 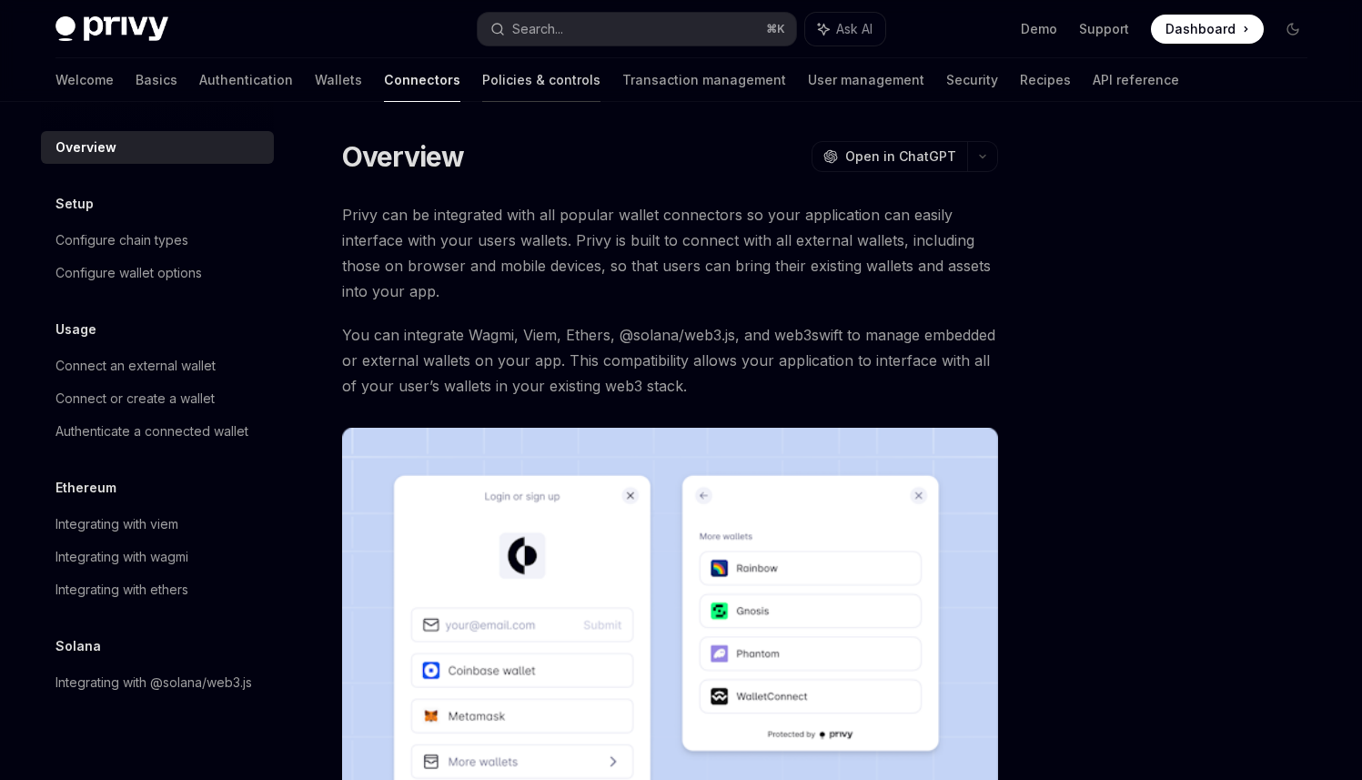 What do you see at coordinates (157, 80) in the screenshot?
I see `a: Basics` at bounding box center [157, 80].